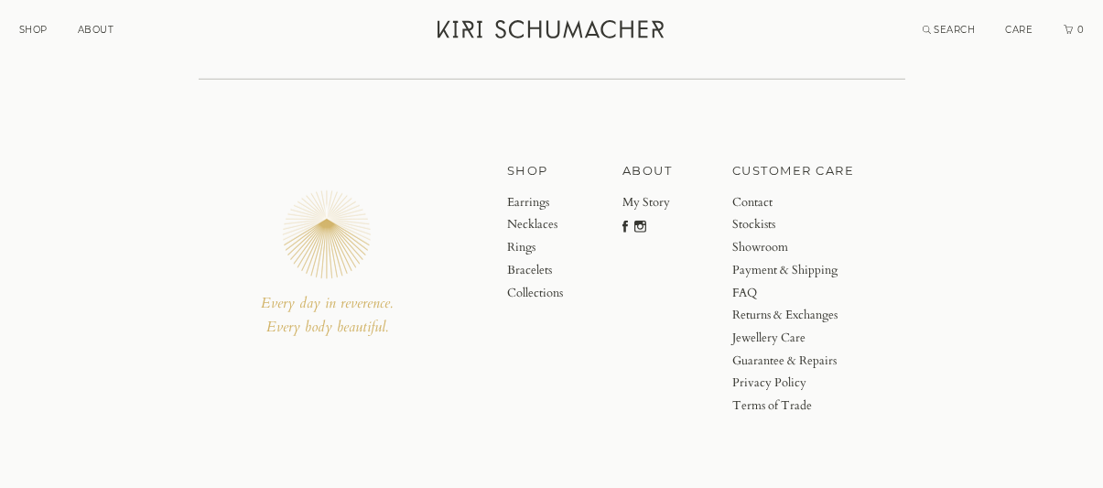 This screenshot has width=1103, height=488. I want to click on a: Rings, so click(535, 247).